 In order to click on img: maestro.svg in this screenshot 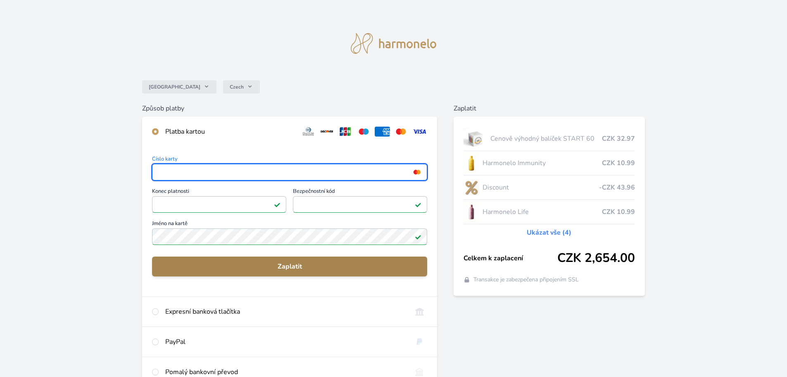, I will do `click(364, 131)`.